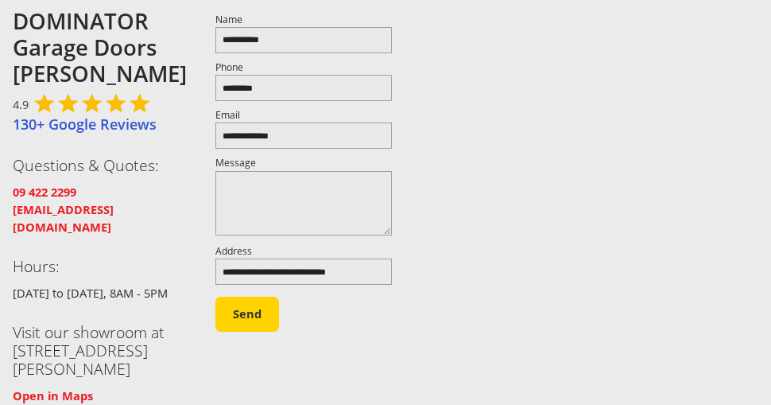  I want to click on label: Phone, so click(304, 67).